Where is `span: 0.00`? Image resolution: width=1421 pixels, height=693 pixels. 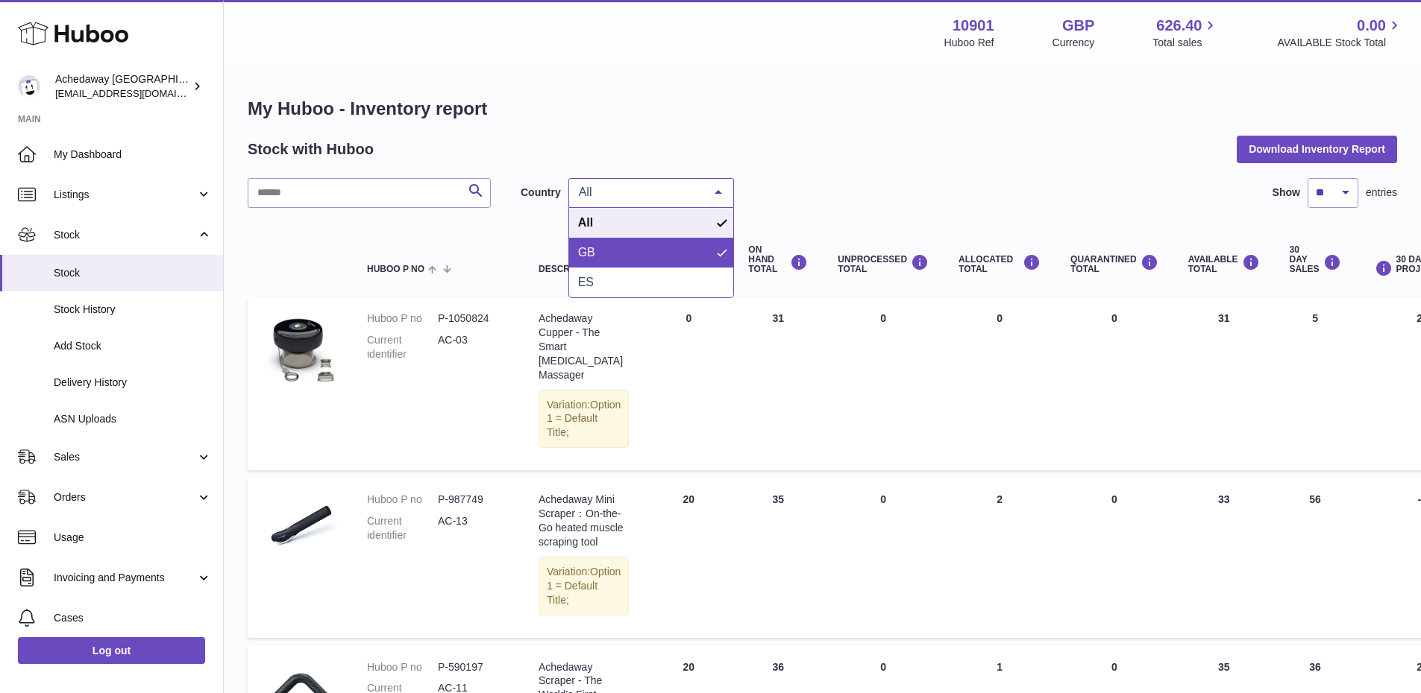 span: 0.00 is located at coordinates (1371, 25).